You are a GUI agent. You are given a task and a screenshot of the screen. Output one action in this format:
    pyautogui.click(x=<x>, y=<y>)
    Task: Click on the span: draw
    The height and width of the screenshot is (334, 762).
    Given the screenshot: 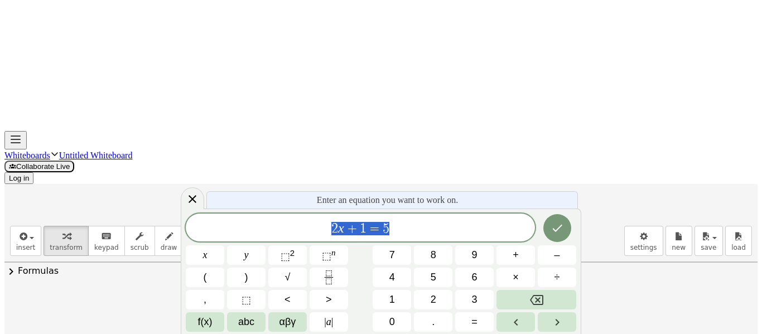 What is the action you would take?
    pyautogui.click(x=169, y=248)
    